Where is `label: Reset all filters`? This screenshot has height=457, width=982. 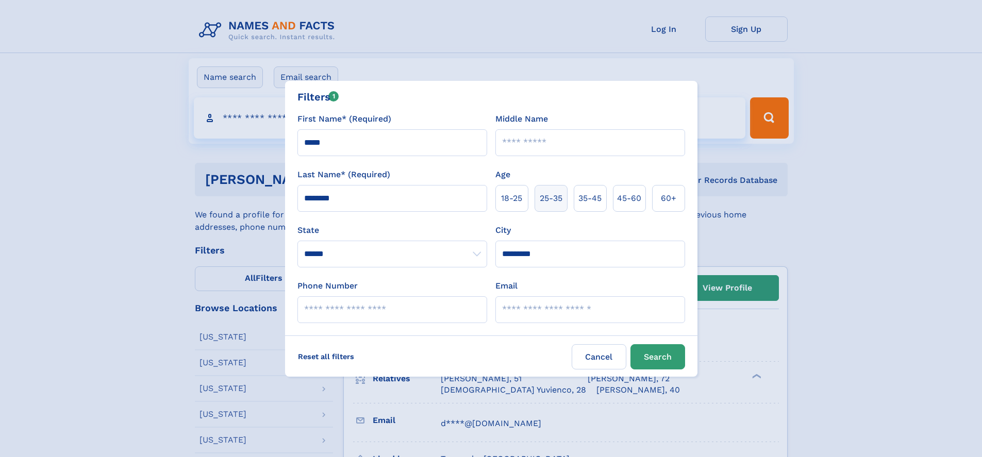 label: Reset all filters is located at coordinates (326, 357).